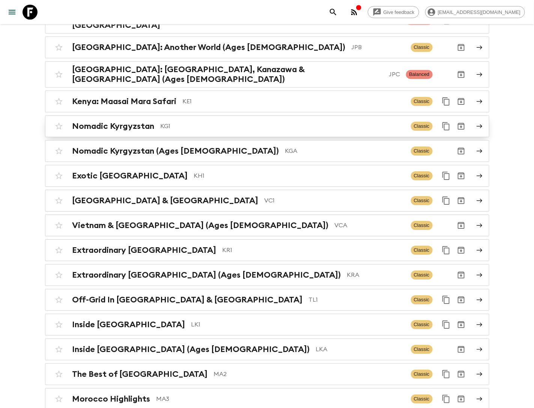 The image size is (534, 408). Describe the element at coordinates (12, 12) in the screenshot. I see `button: menu` at that location.